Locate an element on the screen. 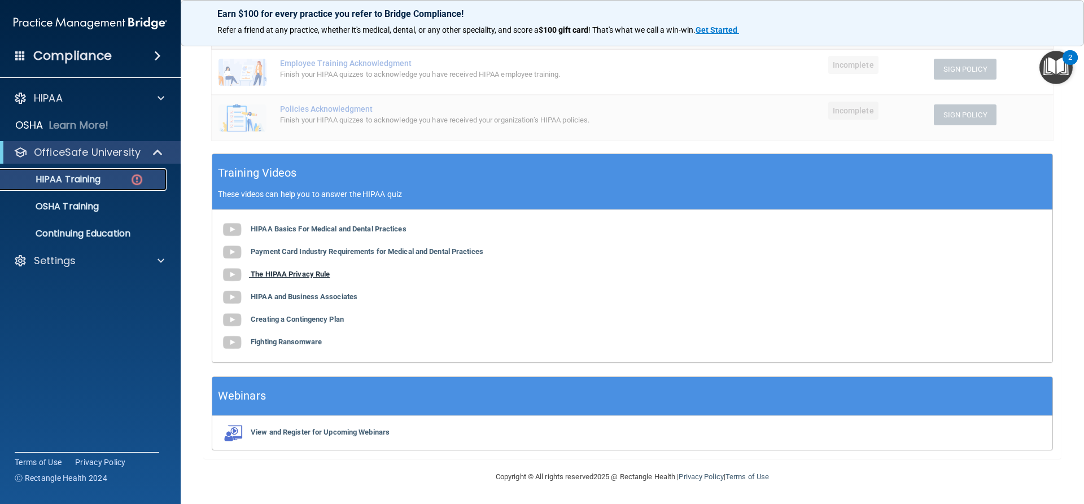  span: ! That's what we call a win-win. is located at coordinates (642, 30).